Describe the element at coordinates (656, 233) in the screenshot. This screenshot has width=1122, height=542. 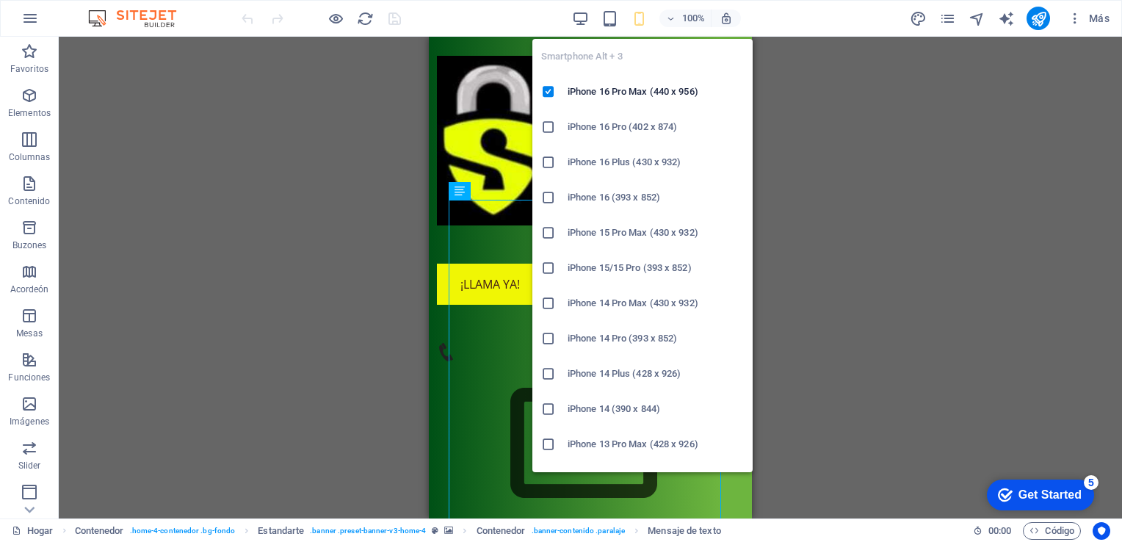
I see `h6: iPhone 15 Pro Max (430 x 932)` at that location.